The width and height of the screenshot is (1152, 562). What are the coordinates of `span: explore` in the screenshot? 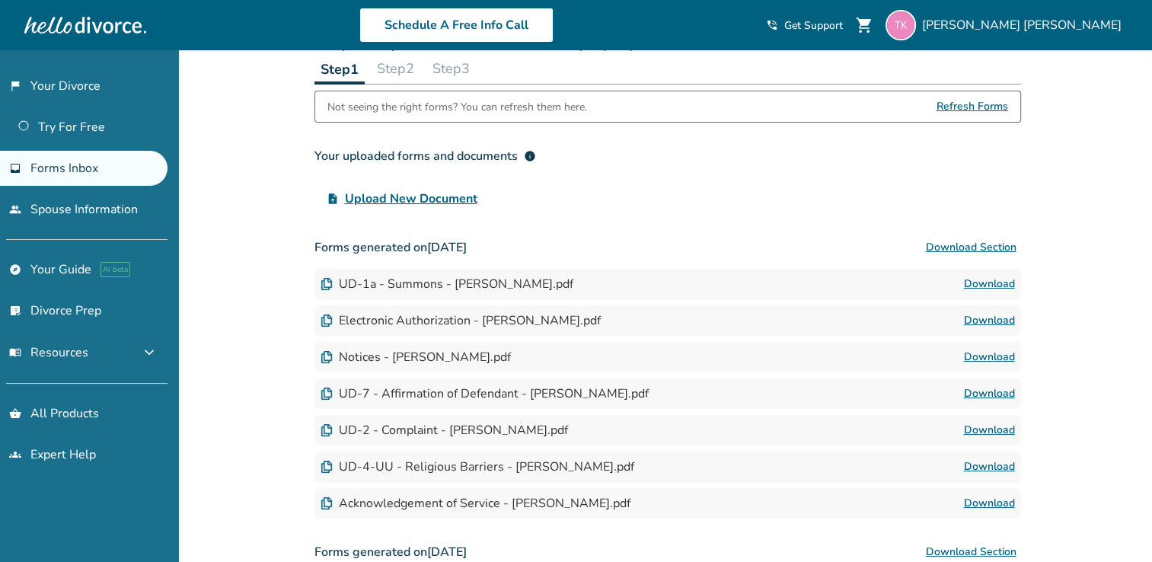 It's located at (15, 270).